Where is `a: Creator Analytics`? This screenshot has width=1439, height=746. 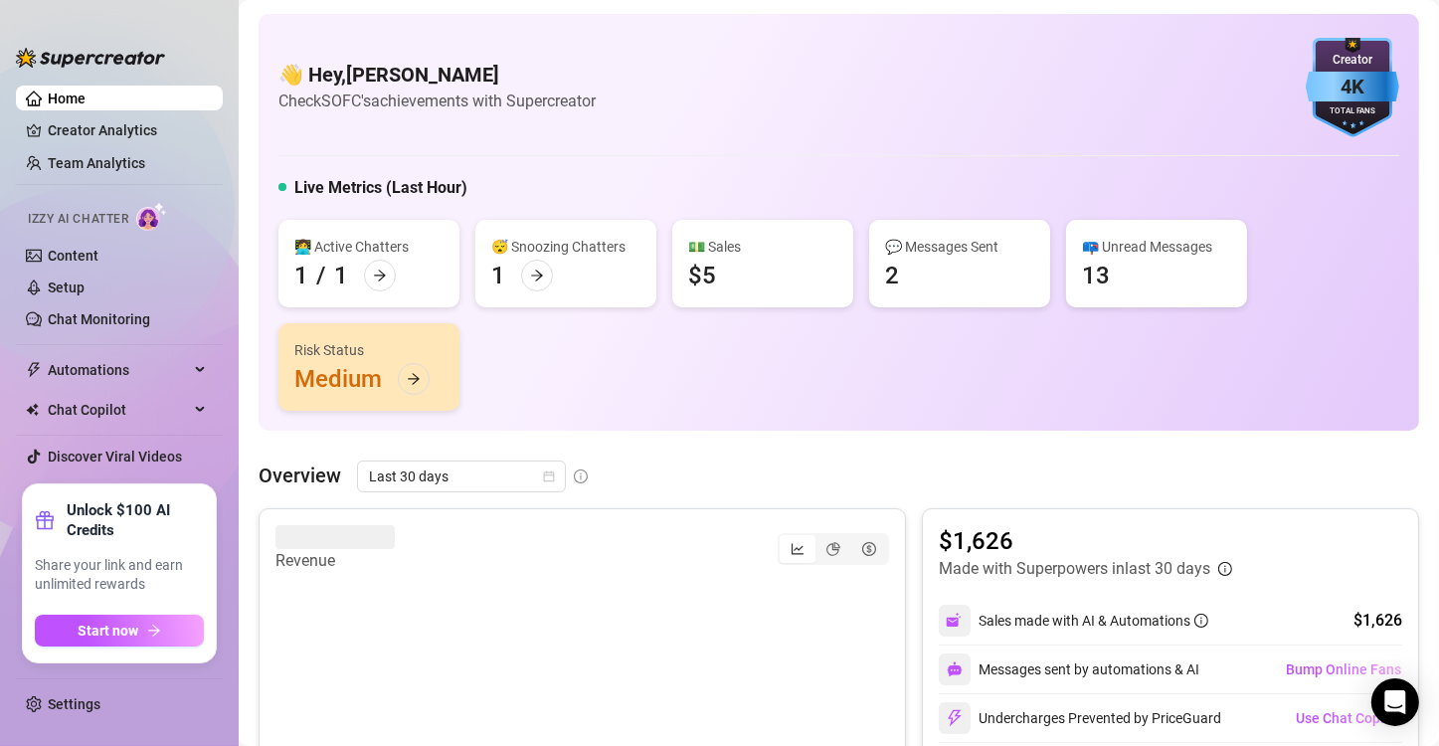
a: Creator Analytics is located at coordinates (127, 130).